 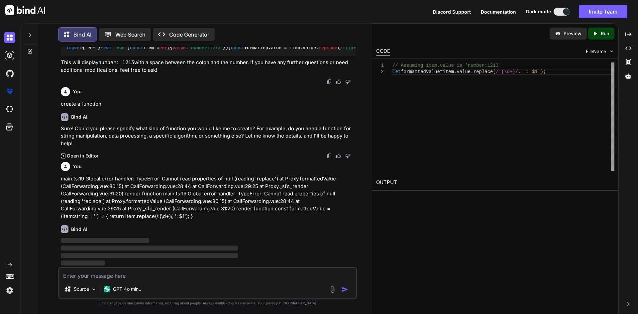 I want to click on img: attachment, so click(x=332, y=289).